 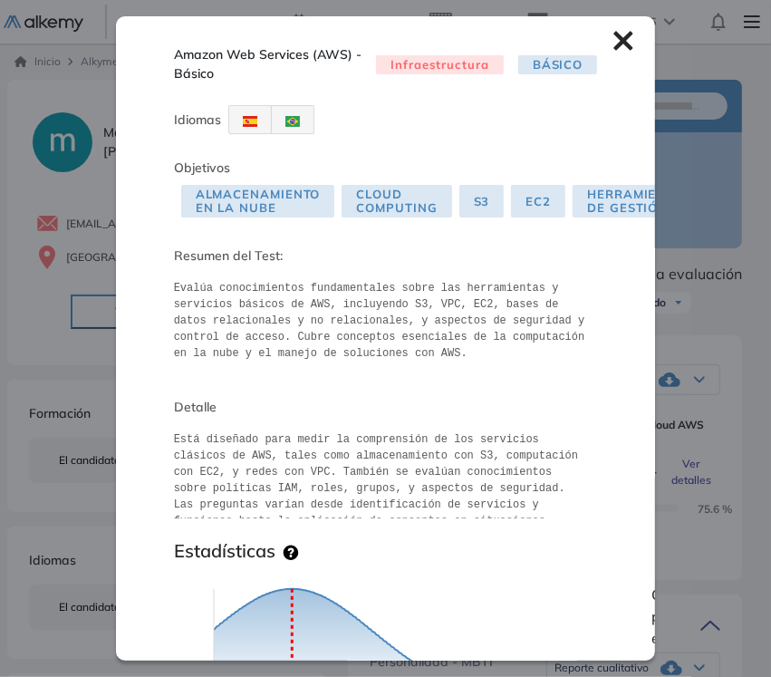 I want to click on img: ESP, so click(x=250, y=121).